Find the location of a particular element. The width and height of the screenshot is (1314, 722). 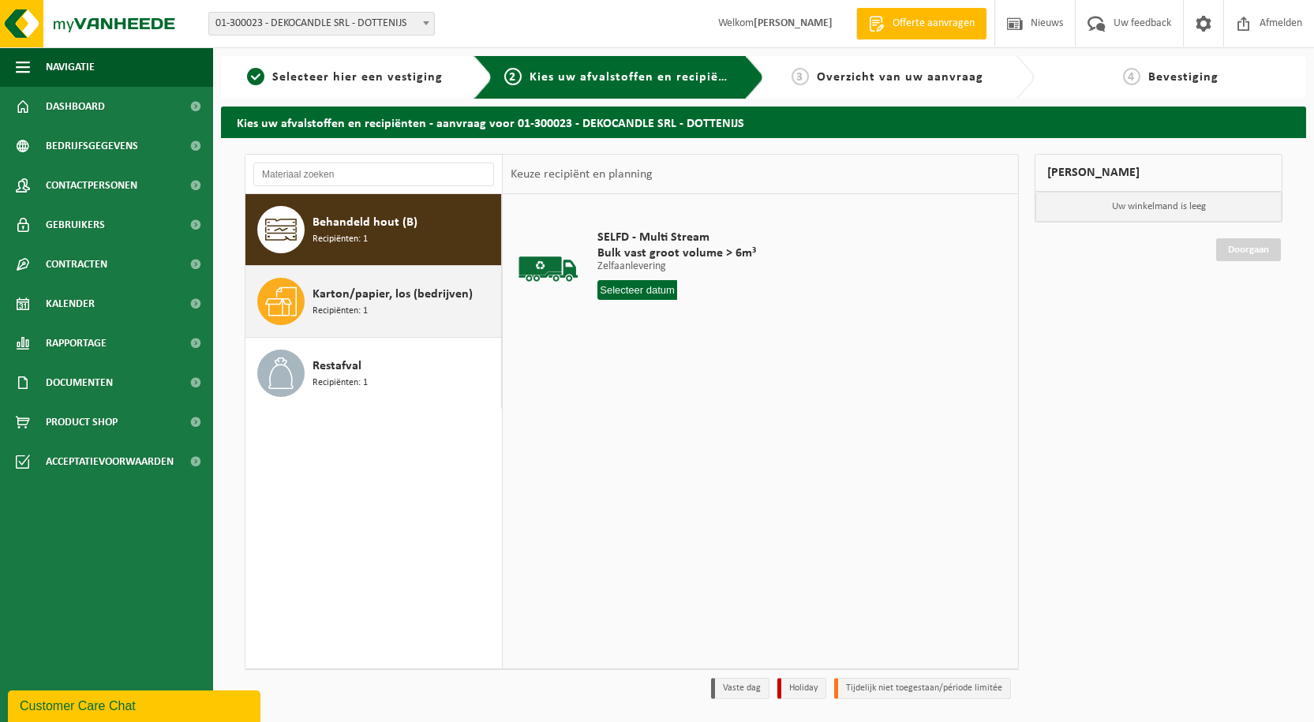

span: Navigatie is located at coordinates (70, 67).